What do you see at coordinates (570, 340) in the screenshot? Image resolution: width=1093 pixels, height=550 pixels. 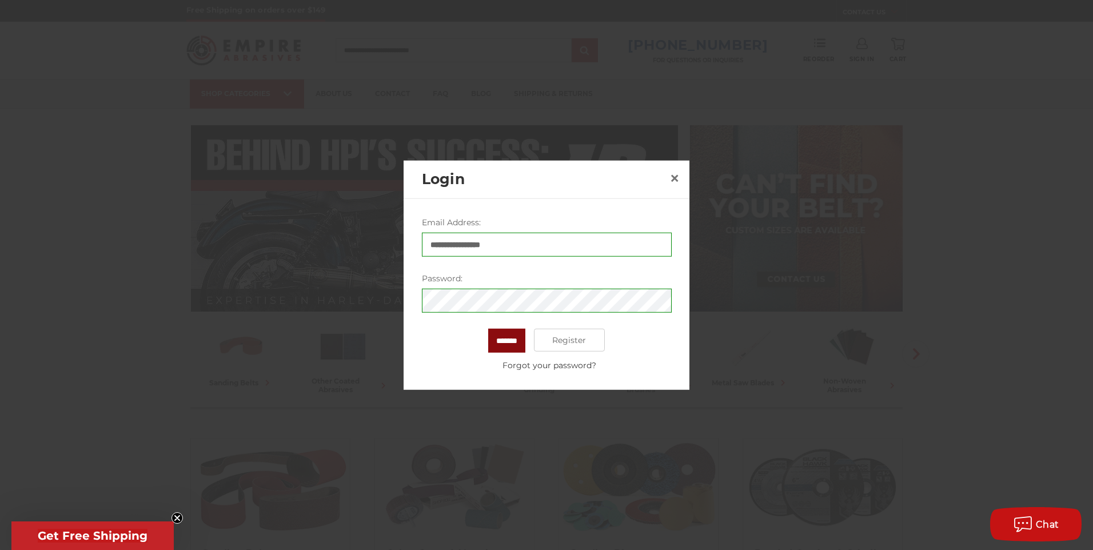 I see `a: Register` at bounding box center [570, 340].